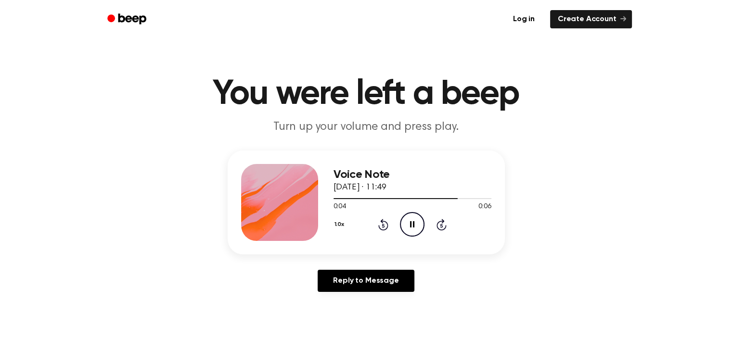 The height and width of the screenshot is (351, 732). I want to click on a: Create Account, so click(591, 19).